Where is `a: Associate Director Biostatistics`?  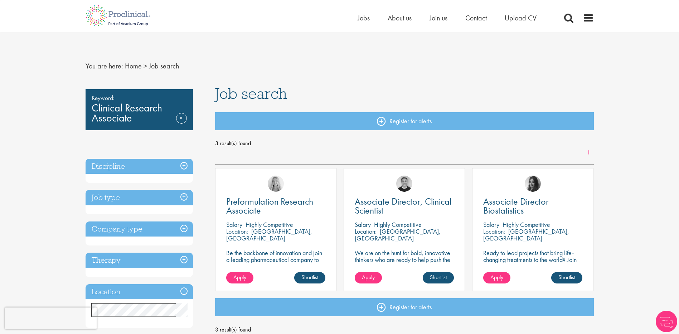
a: Associate Director Biostatistics is located at coordinates (533, 206).